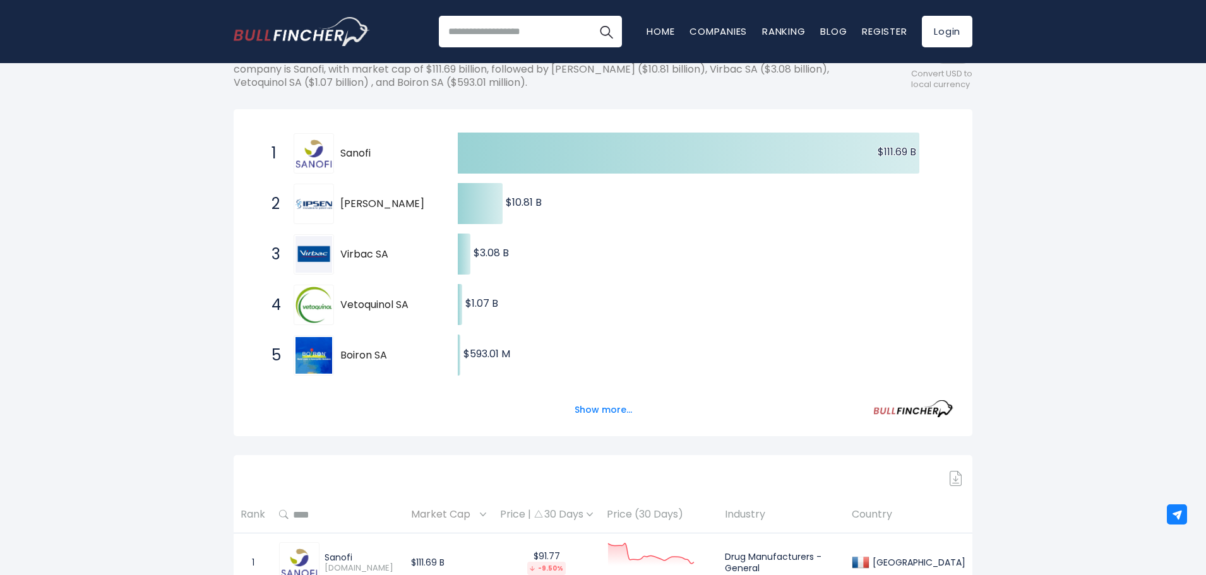 This screenshot has height=575, width=1206. What do you see at coordinates (603, 410) in the screenshot?
I see `button: Show more...` at bounding box center [603, 410].